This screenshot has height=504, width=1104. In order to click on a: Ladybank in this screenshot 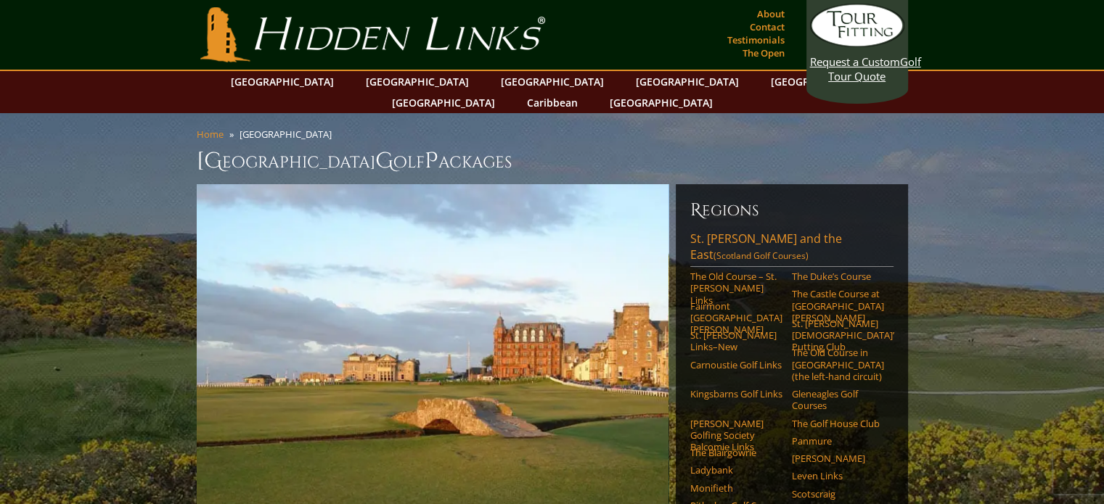, I will do `click(736, 470)`.